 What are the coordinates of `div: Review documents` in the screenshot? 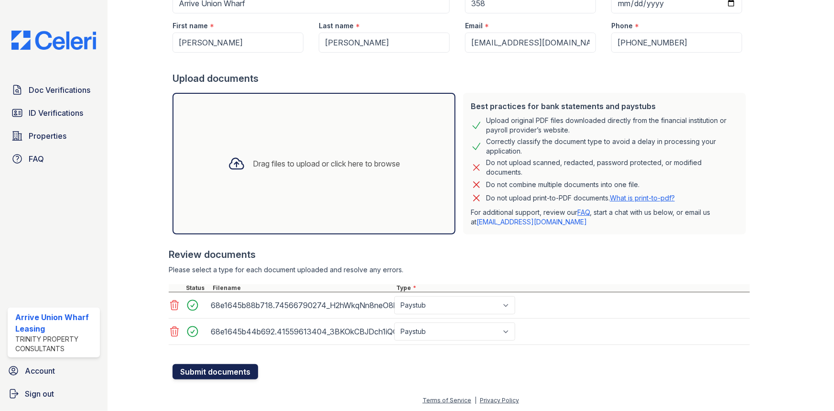 It's located at (460, 254).